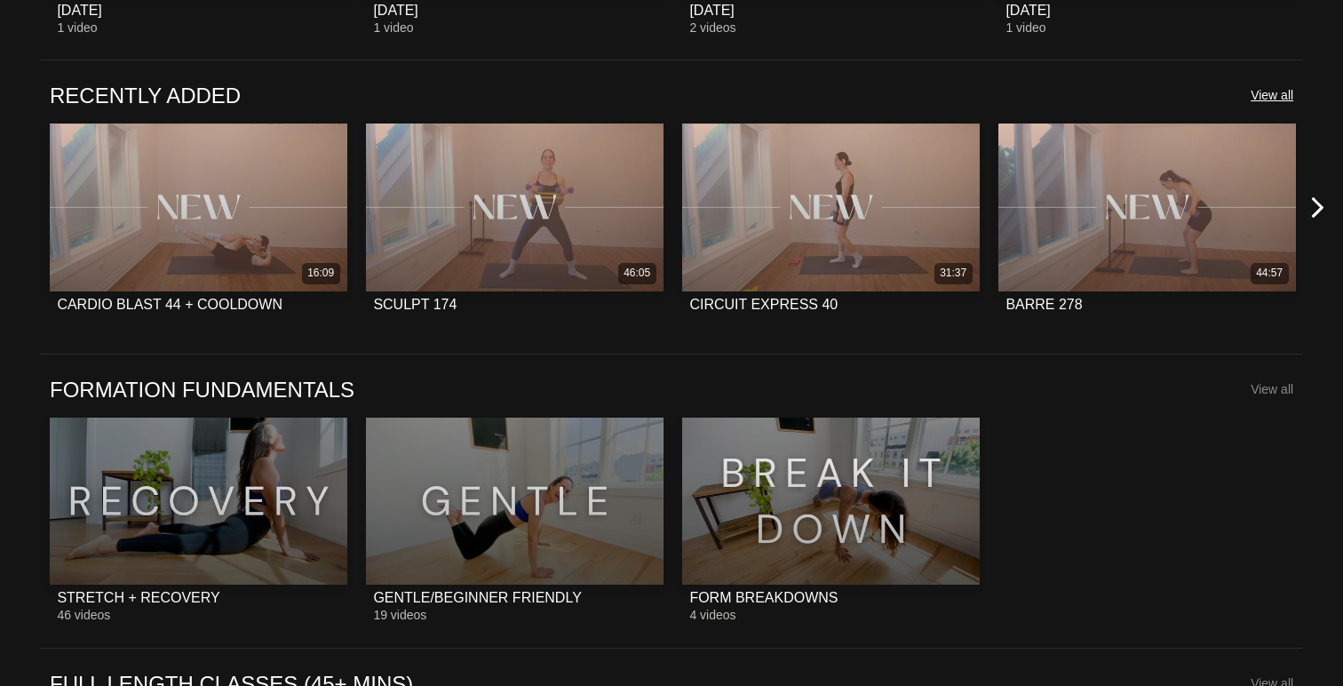  What do you see at coordinates (1269, 273) in the screenshot?
I see `div: 44:57` at bounding box center [1269, 273].